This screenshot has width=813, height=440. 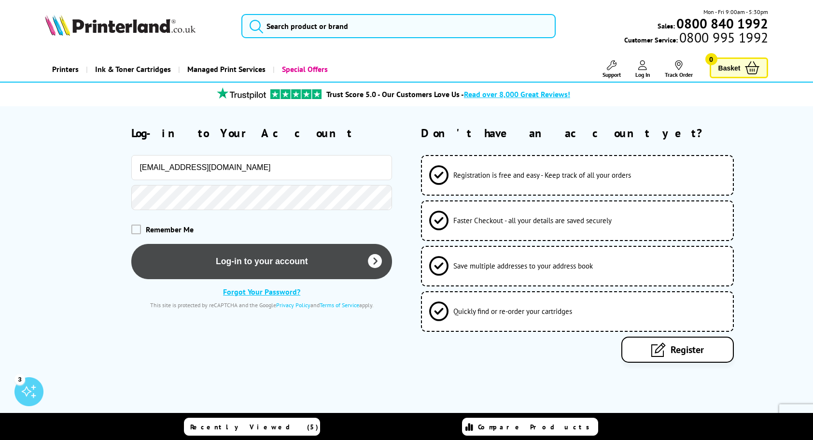 What do you see at coordinates (612, 74) in the screenshot?
I see `span: Support` at bounding box center [612, 74].